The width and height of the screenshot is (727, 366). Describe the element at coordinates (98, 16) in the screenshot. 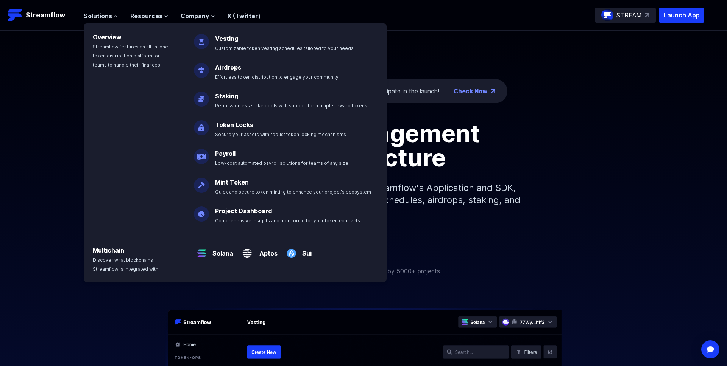

I see `span: Solutions` at that location.